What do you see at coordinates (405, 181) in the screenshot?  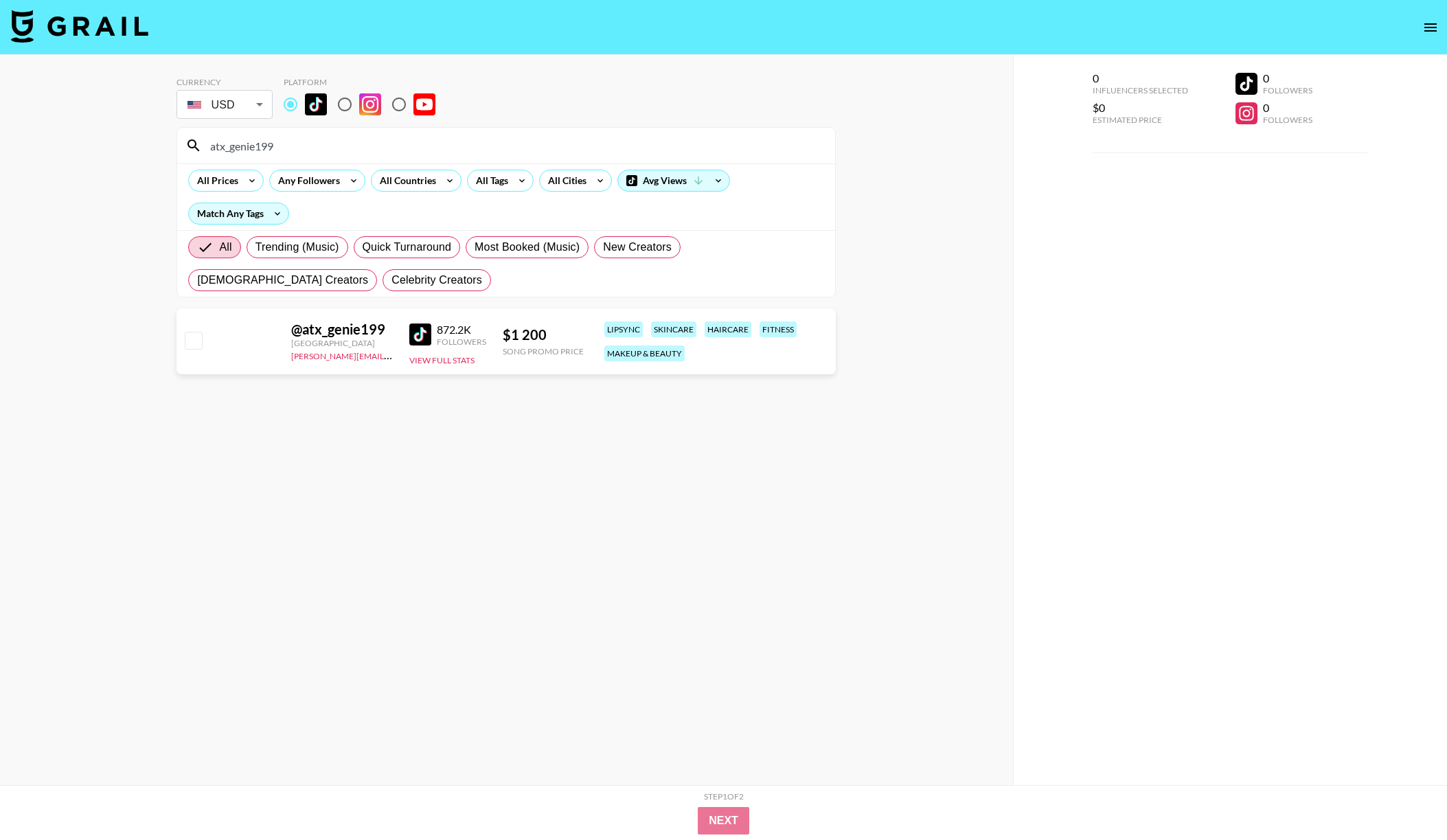 I see `div: All Countries` at bounding box center [405, 181].